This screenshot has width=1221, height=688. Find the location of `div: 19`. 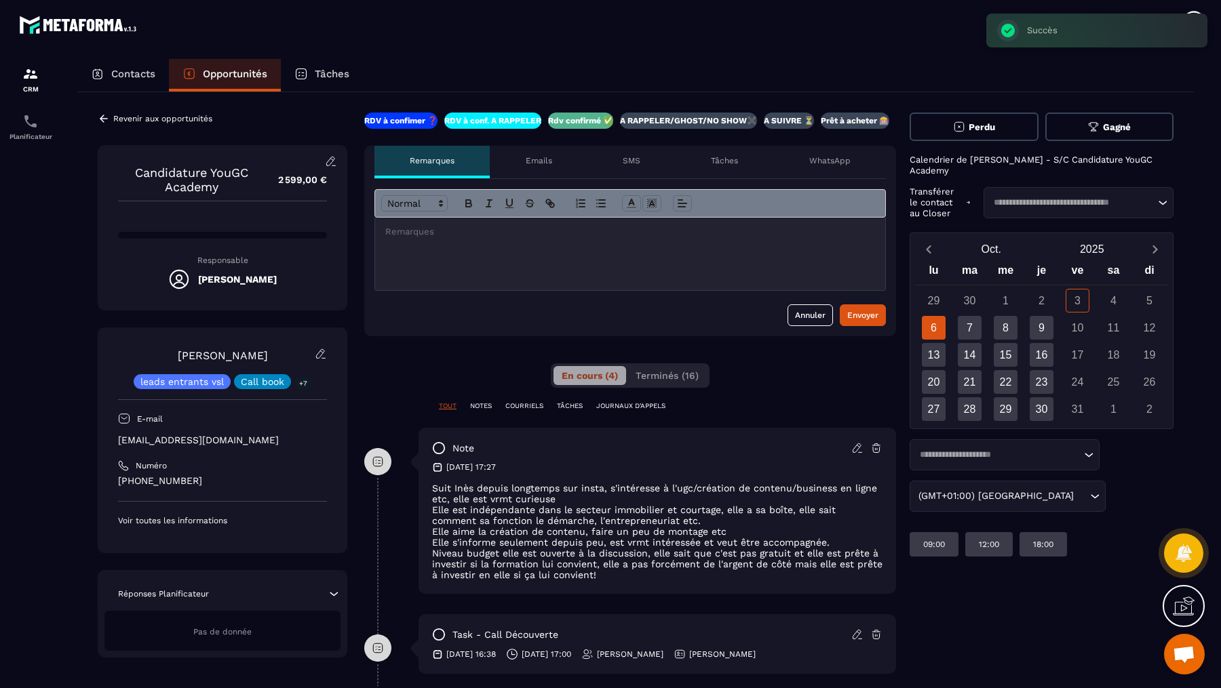

div: 19 is located at coordinates (1149, 355).